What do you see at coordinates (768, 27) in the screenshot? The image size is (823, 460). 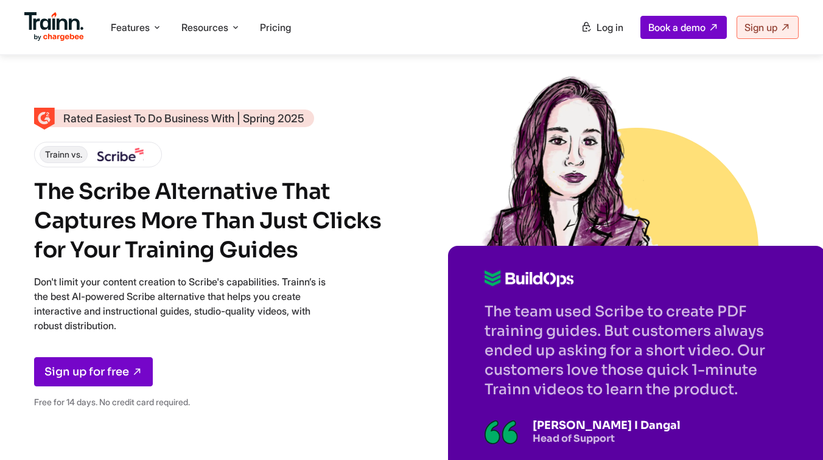 I see `a: Sign up` at bounding box center [768, 27].